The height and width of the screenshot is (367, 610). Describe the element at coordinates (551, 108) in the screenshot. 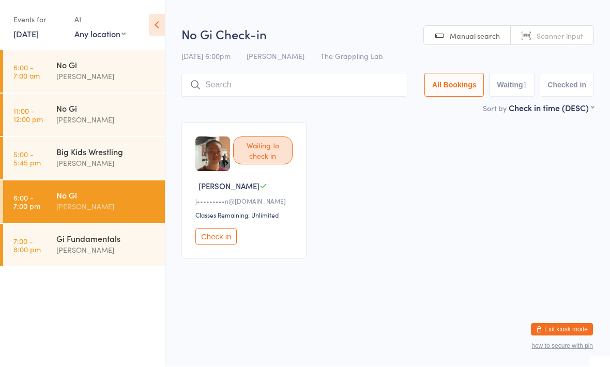

I see `div: Check in time (DESC)` at that location.